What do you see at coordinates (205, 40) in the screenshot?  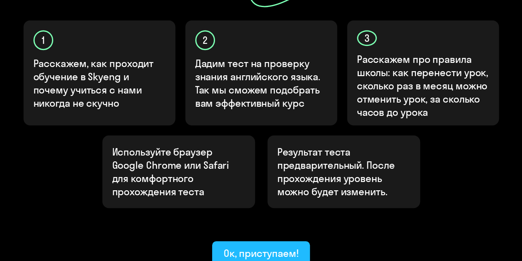 I see `div: 2` at bounding box center [205, 40].